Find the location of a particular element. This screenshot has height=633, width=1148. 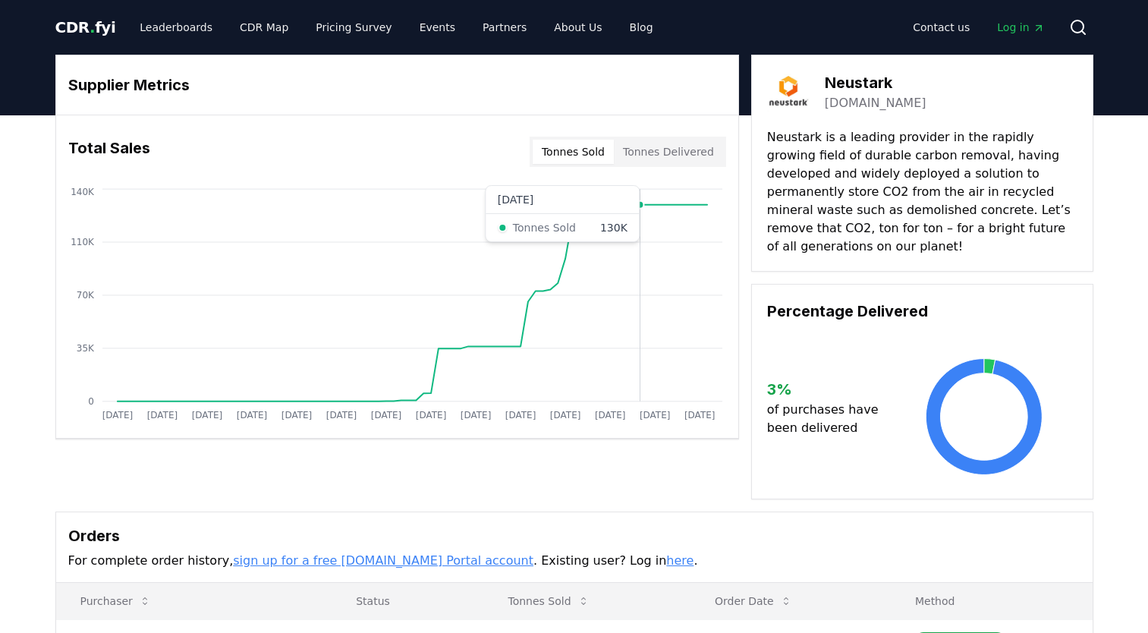

button: Purchaser is located at coordinates (115, 601).